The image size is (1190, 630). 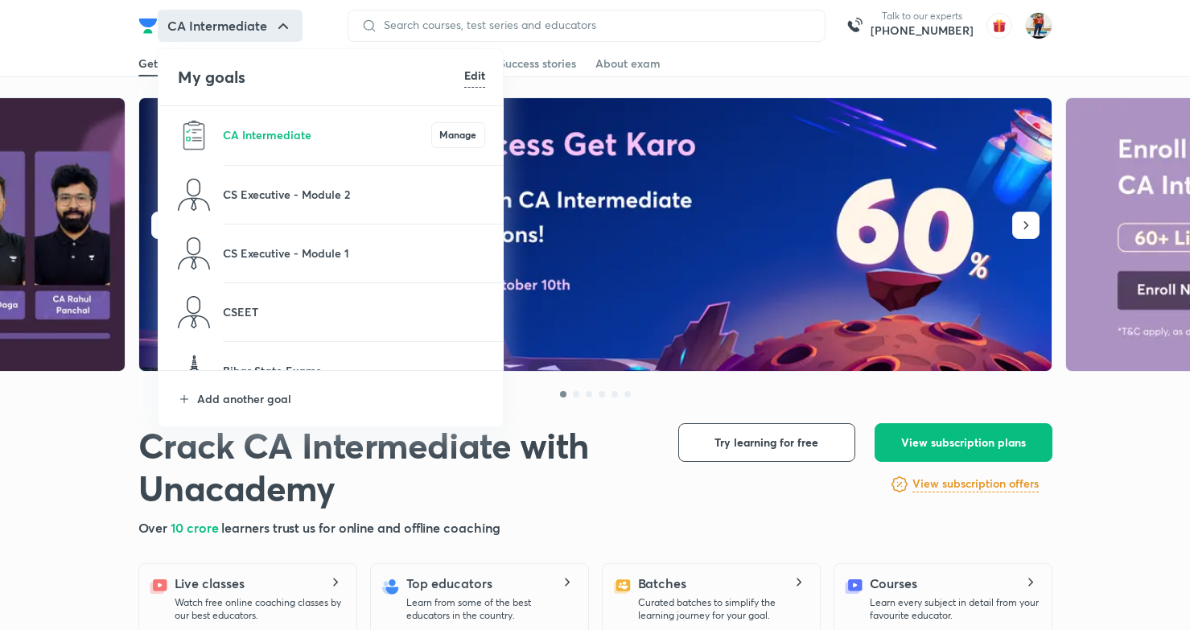 What do you see at coordinates (321, 77) in the screenshot?
I see `h4: My goals` at bounding box center [321, 77].